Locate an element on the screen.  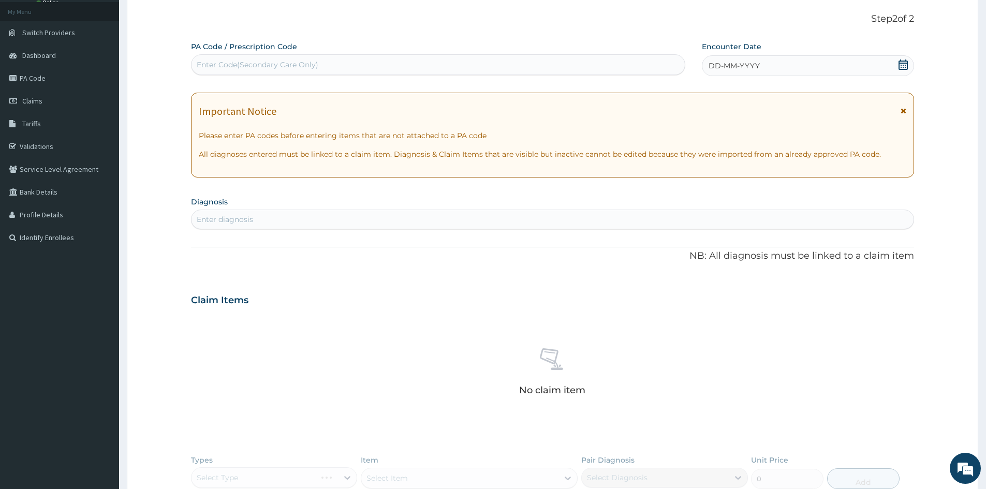
label: Encounter Date is located at coordinates (731, 47).